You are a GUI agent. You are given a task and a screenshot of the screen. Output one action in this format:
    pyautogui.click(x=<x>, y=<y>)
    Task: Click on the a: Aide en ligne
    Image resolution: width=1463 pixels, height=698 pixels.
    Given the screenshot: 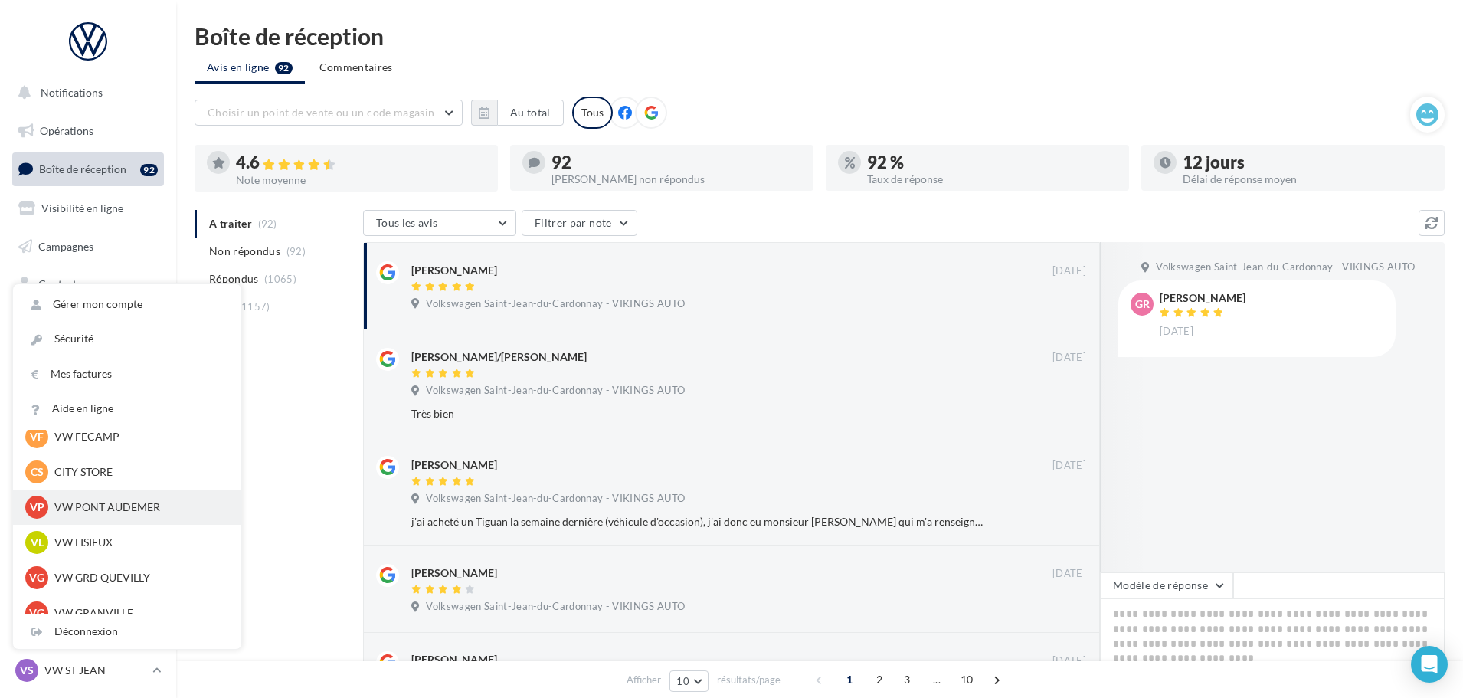 What is the action you would take?
    pyautogui.click(x=127, y=408)
    